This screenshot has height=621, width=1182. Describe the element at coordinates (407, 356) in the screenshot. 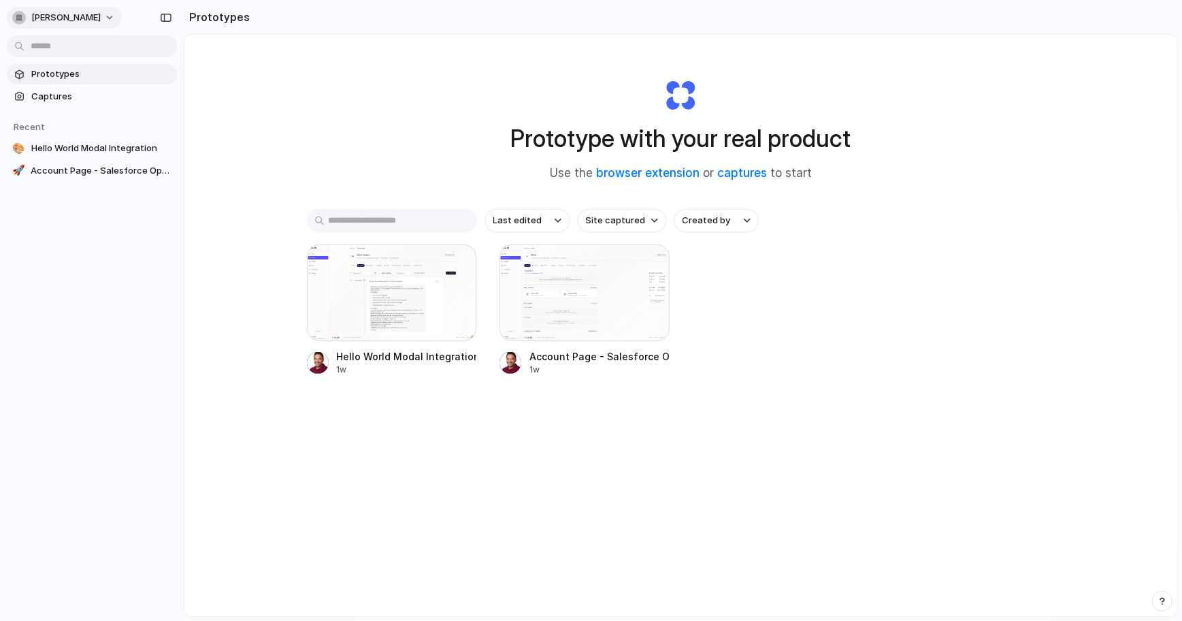

I see `div: Hello World Modal Integration` at that location.